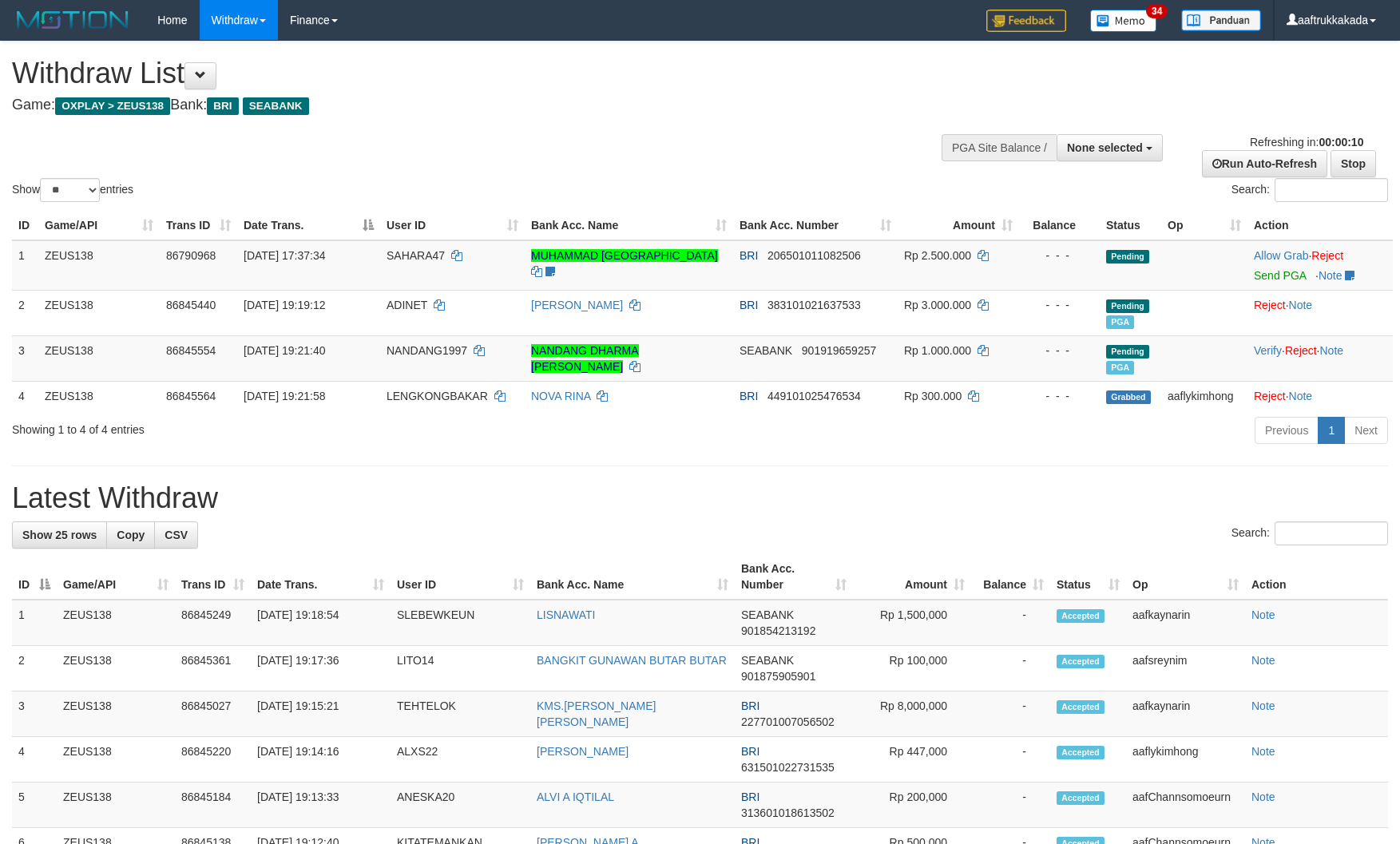 The image size is (1400, 844). Describe the element at coordinates (1027, 21) in the screenshot. I see `img: Feedback.jpg` at that location.